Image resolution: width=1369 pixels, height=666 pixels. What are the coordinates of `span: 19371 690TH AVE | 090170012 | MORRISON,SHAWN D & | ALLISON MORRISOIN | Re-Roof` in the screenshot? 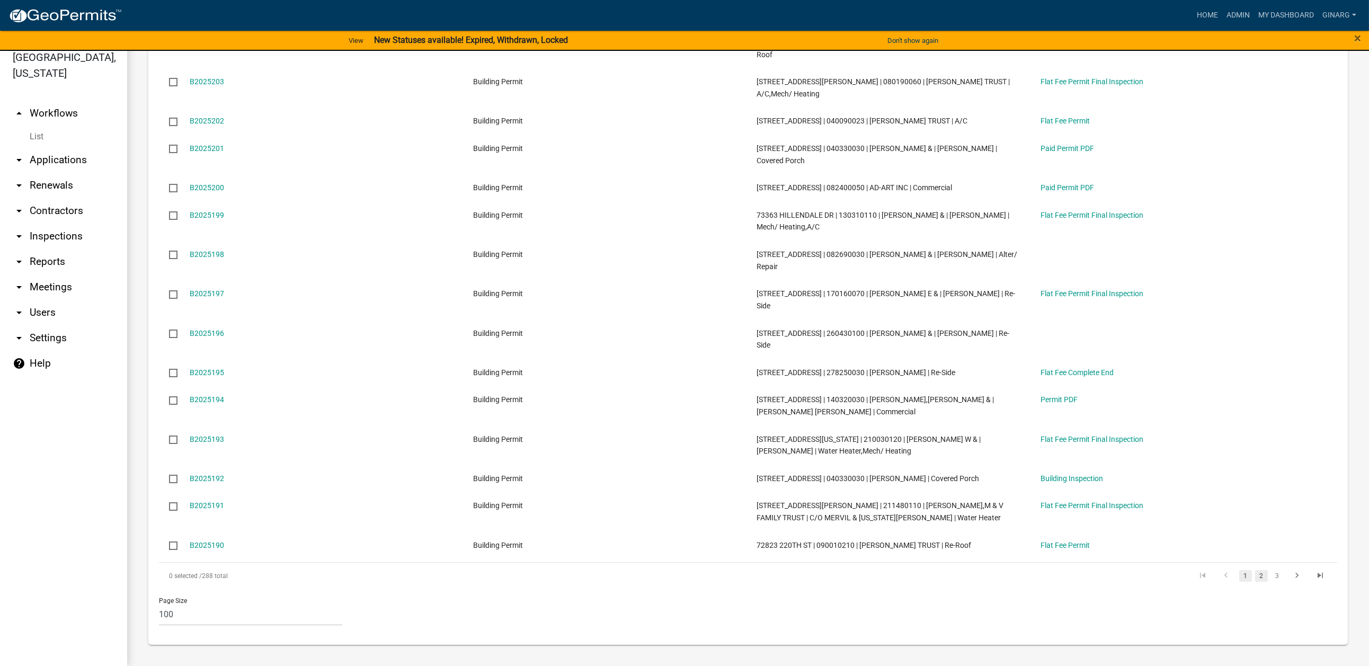 It's located at (882, 48).